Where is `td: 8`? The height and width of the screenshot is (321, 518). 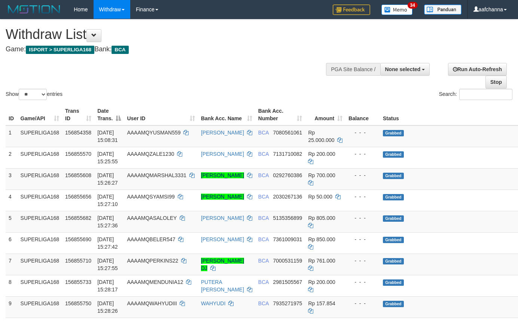
td: 8 is located at coordinates (12, 285).